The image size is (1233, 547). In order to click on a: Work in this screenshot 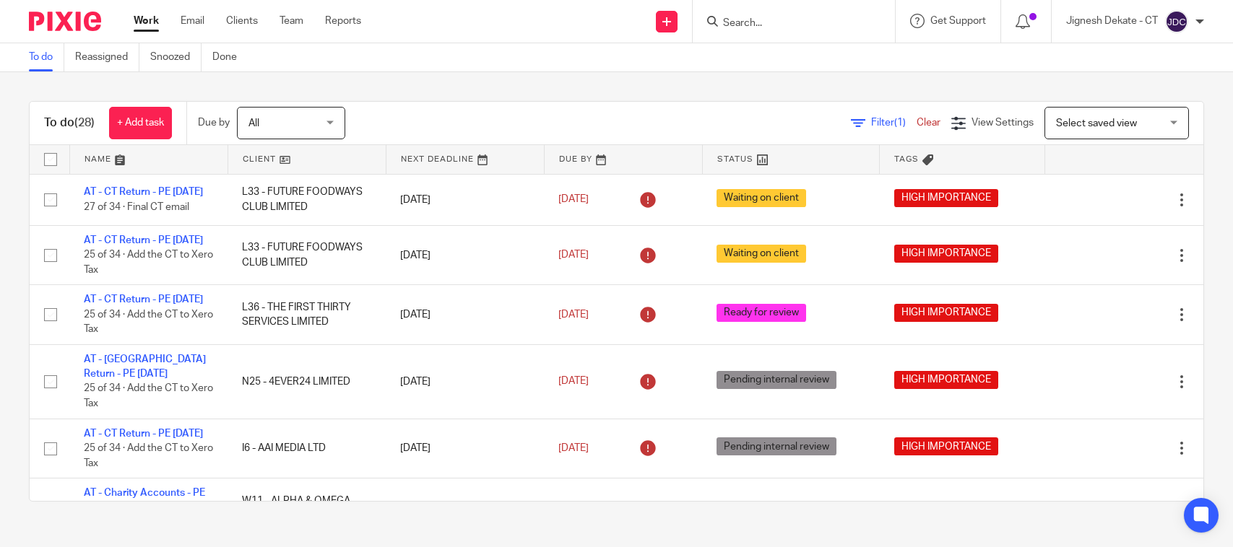, I will do `click(146, 21)`.